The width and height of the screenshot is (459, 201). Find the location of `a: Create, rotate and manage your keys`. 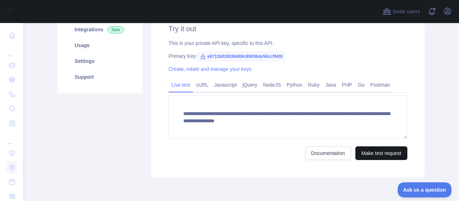

a: Create, rotate and manage your keys is located at coordinates (210, 69).